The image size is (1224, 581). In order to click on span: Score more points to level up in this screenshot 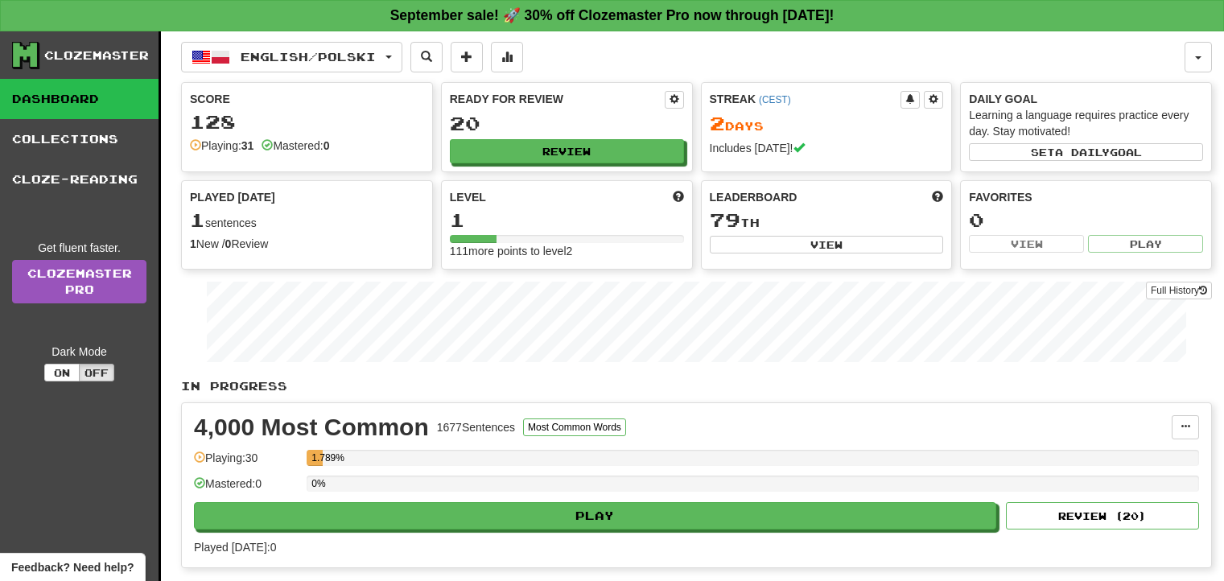, I will do `click(678, 197)`.